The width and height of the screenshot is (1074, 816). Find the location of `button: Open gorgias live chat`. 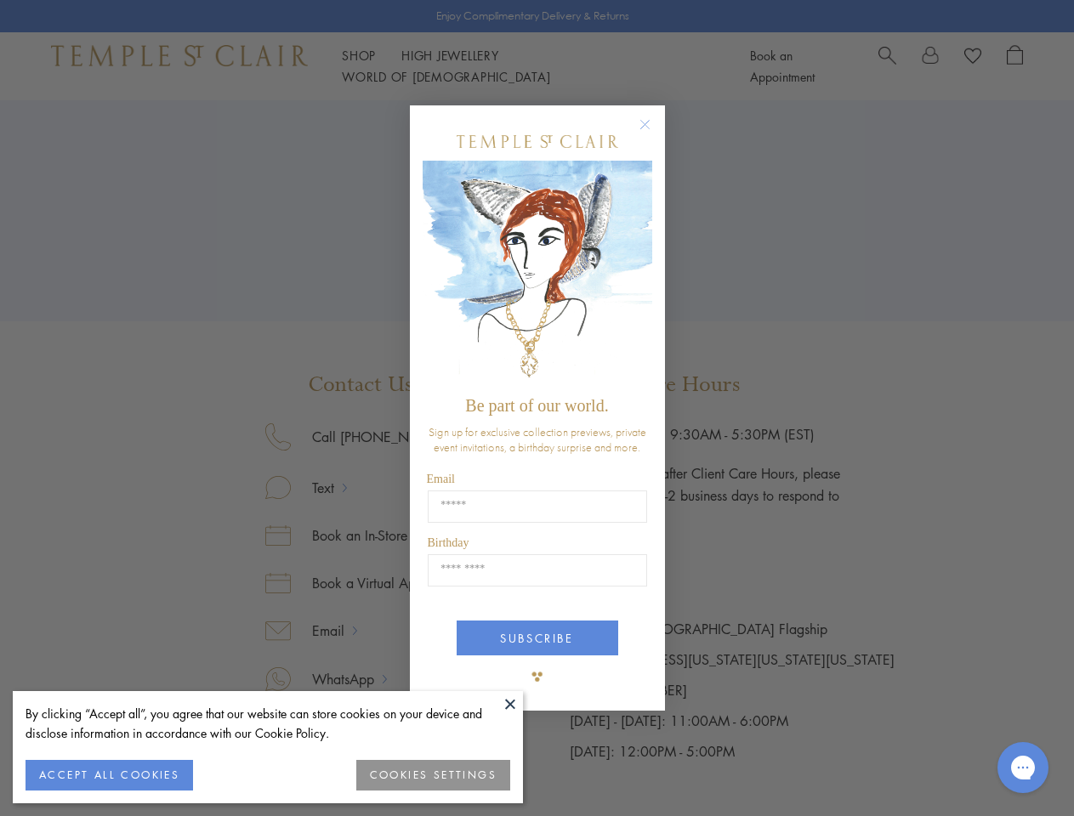

button: Open gorgias live chat is located at coordinates (34, 31).